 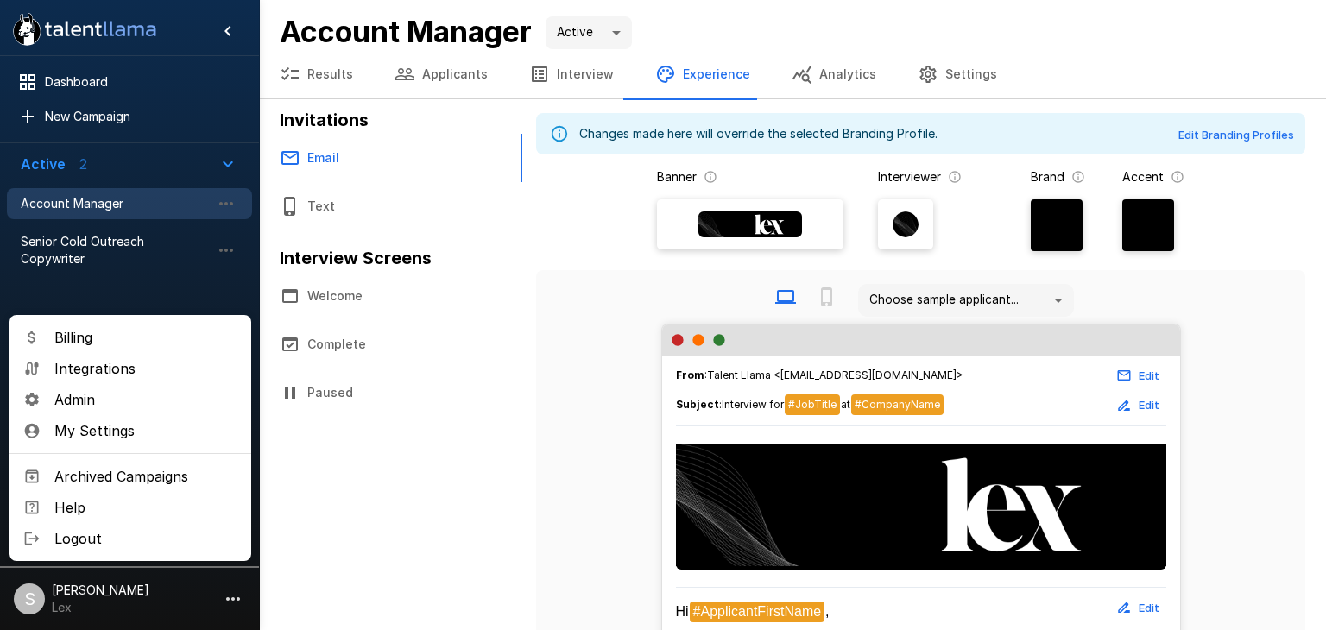 I want to click on span: Help, so click(x=146, y=508).